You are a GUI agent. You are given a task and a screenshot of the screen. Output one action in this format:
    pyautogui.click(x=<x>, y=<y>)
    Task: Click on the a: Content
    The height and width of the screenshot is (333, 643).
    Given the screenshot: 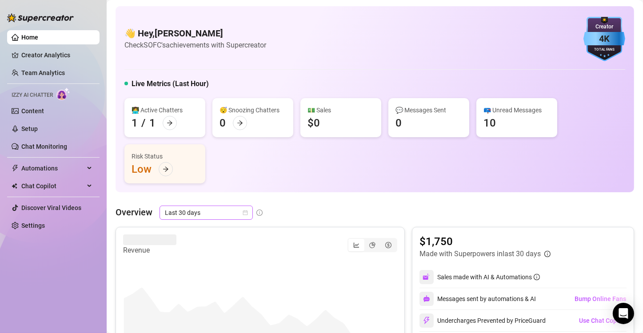 What is the action you would take?
    pyautogui.click(x=32, y=111)
    